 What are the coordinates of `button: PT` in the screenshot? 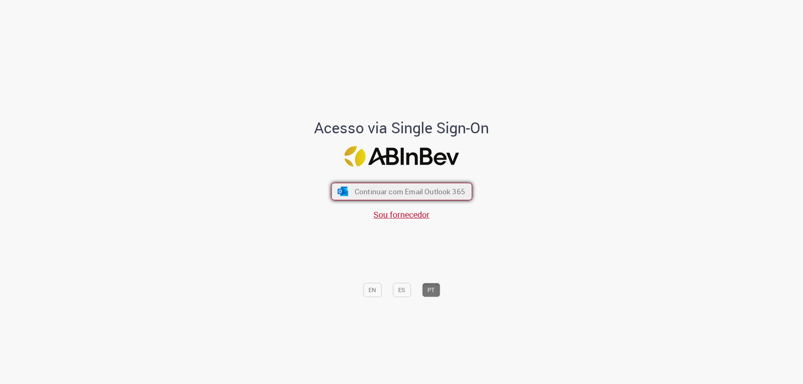 It's located at (431, 290).